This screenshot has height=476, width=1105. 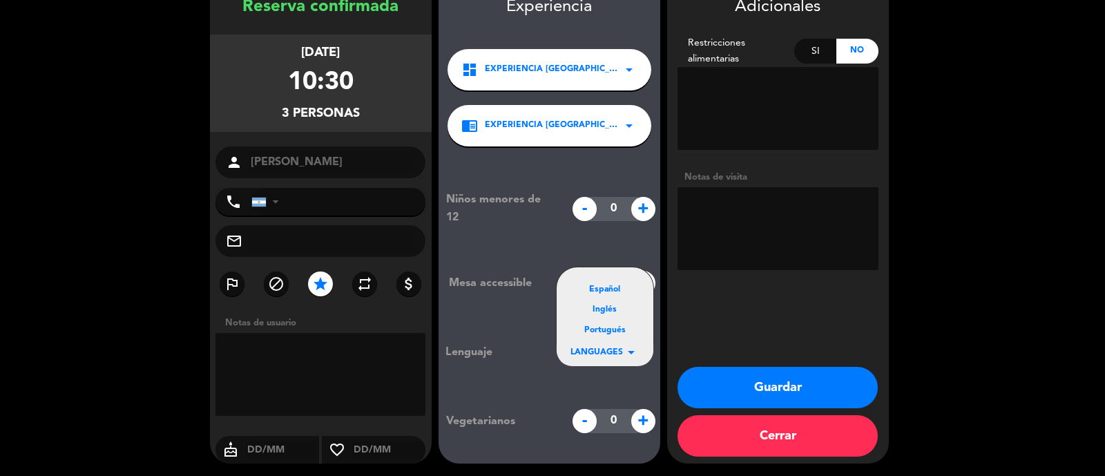 I want to click on div: Inglés, so click(x=605, y=310).